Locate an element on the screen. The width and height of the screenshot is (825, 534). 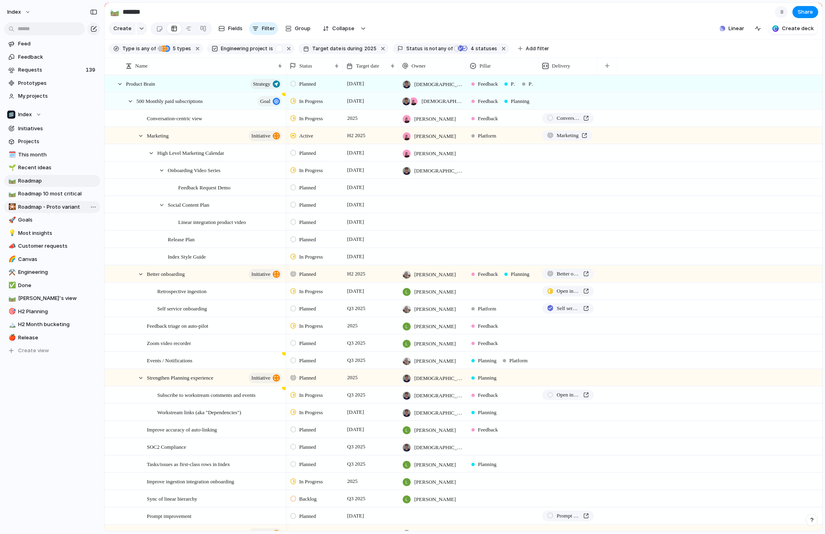
span: Prototypes is located at coordinates (58, 83).